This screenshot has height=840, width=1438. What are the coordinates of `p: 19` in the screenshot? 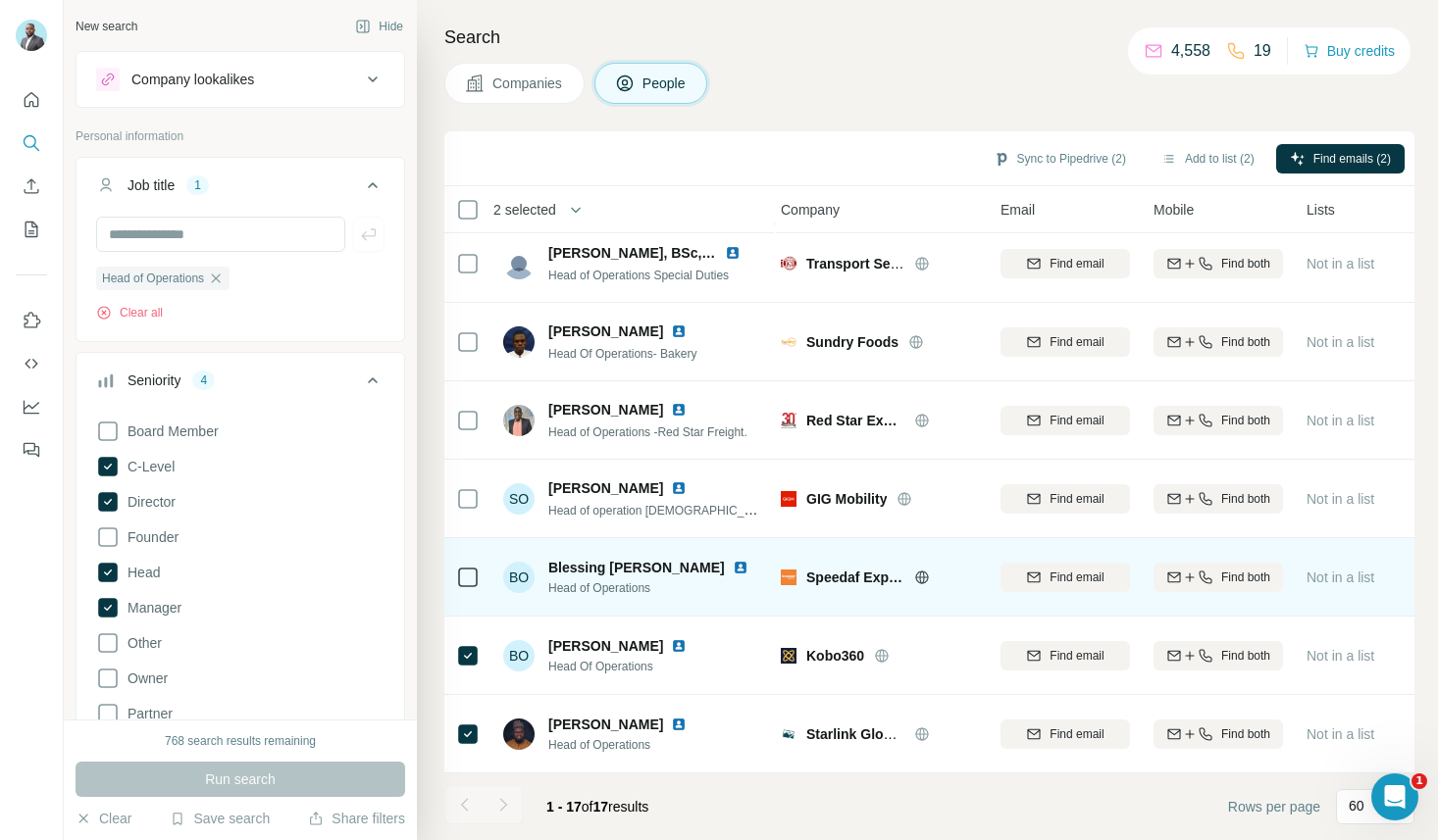 It's located at (1262, 51).